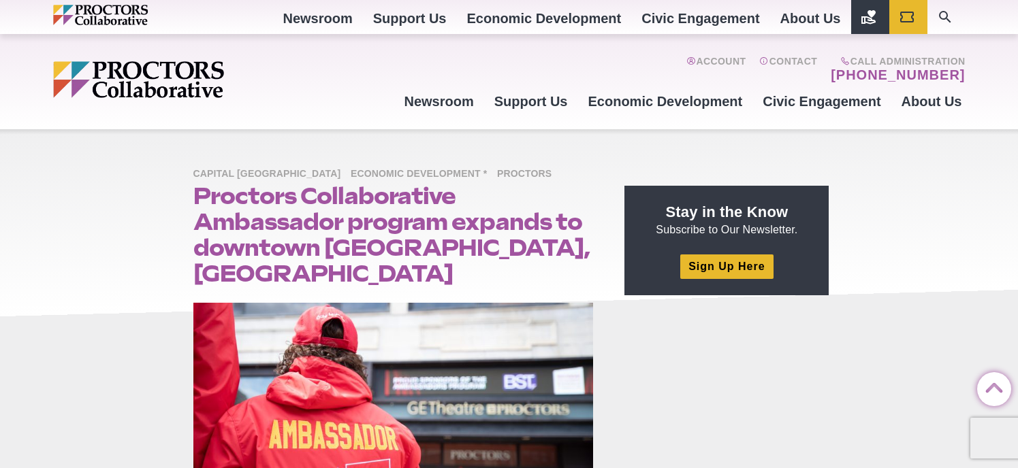 This screenshot has height=468, width=1018. What do you see at coordinates (726, 266) in the screenshot?
I see `a: Sign Up Here` at bounding box center [726, 266].